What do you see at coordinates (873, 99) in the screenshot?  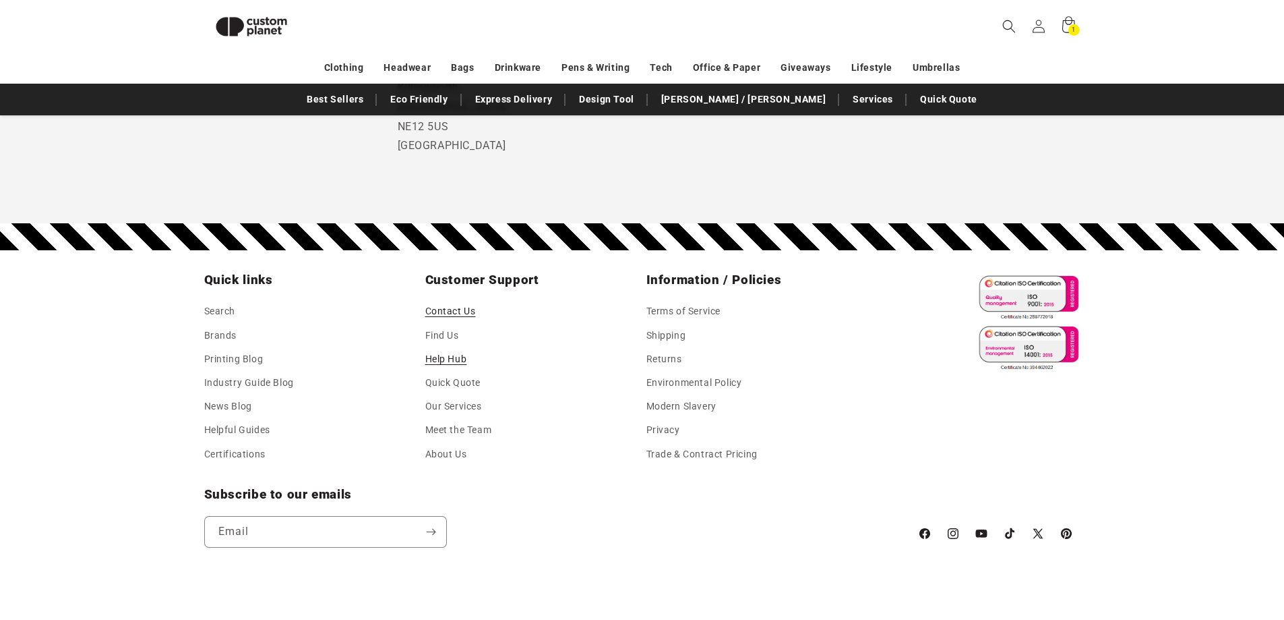 I see `a: Services` at bounding box center [873, 99].